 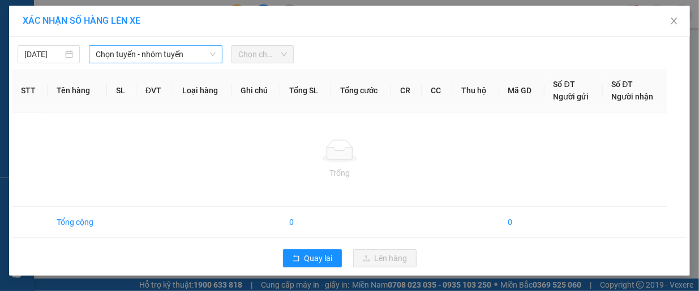 What do you see at coordinates (81, 20) in the screenshot?
I see `span: XÁC NHẬN SỐ HÀNG LÊN XE` at bounding box center [81, 20].